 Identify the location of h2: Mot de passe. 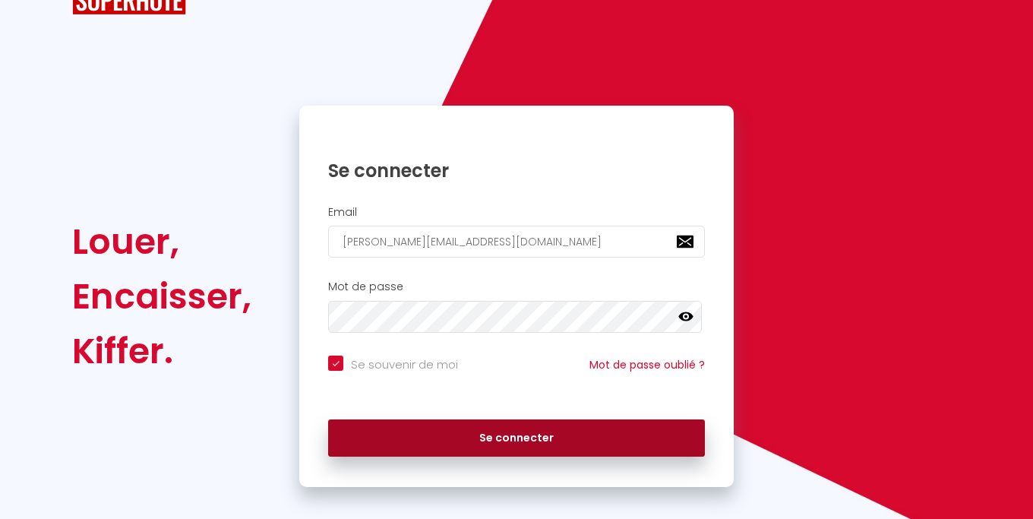
(517, 286).